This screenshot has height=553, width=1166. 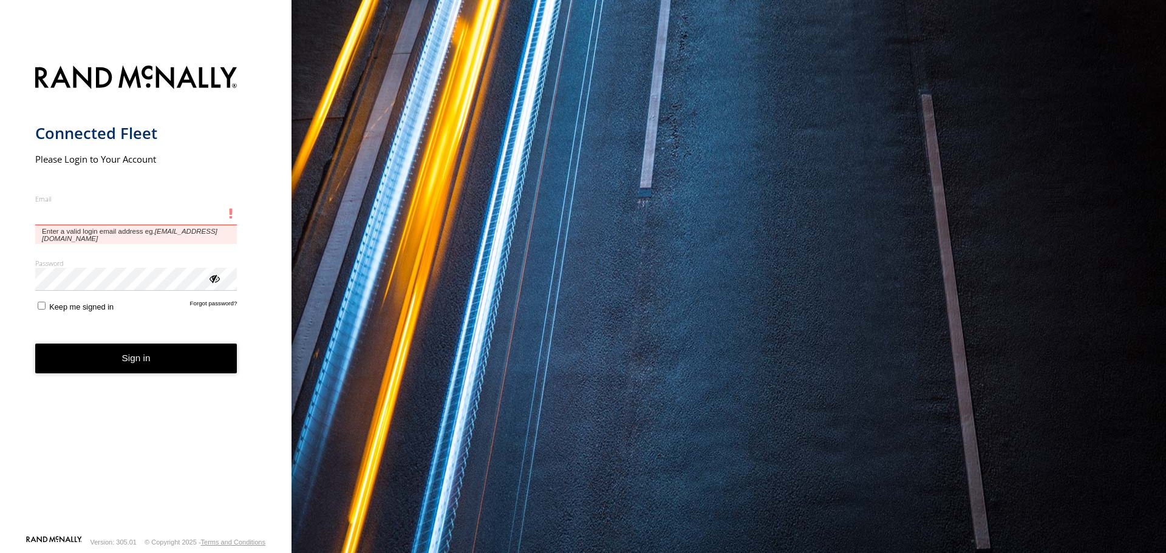 I want to click on a: Visit our Website, so click(x=54, y=542).